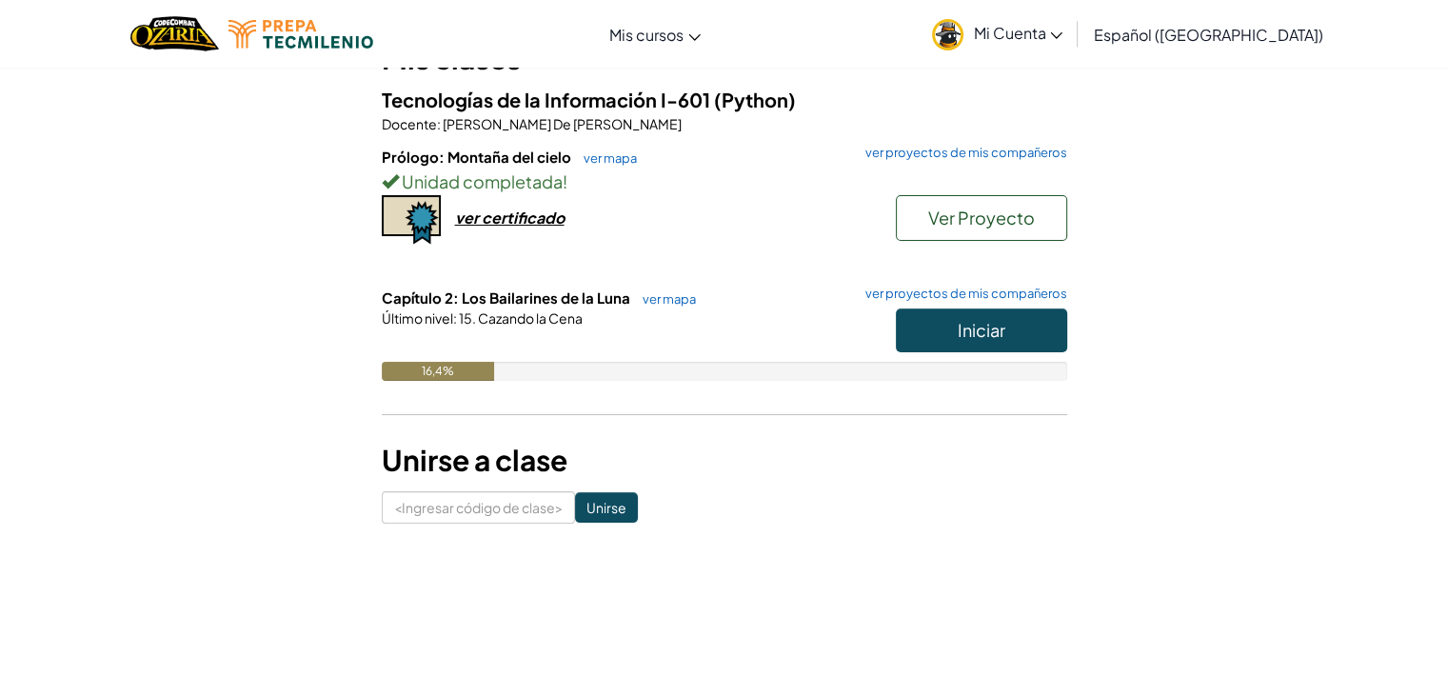  I want to click on font: Capítulo 2: Los Bailarines de la Luna, so click(506, 297).